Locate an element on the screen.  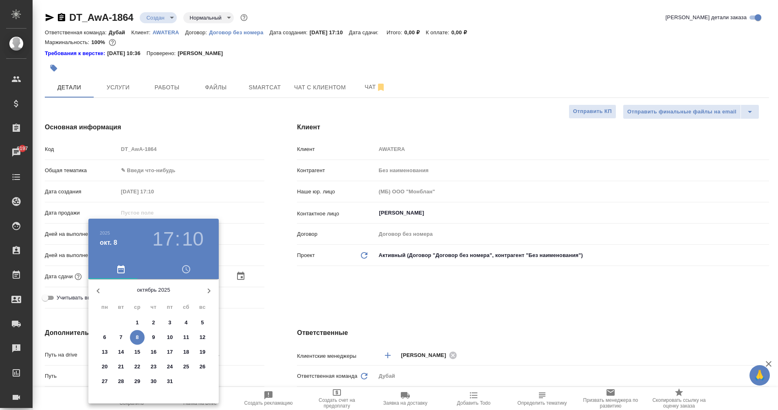
p: 26 is located at coordinates (203, 366).